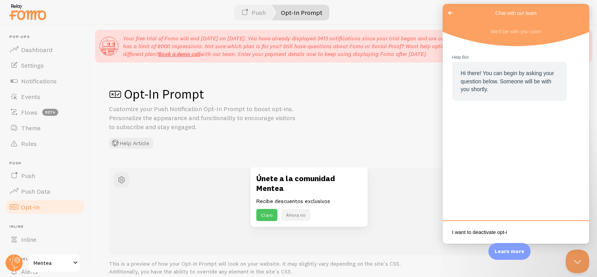  Describe the element at coordinates (29, 112) in the screenshot. I see `span: Flows` at that location.